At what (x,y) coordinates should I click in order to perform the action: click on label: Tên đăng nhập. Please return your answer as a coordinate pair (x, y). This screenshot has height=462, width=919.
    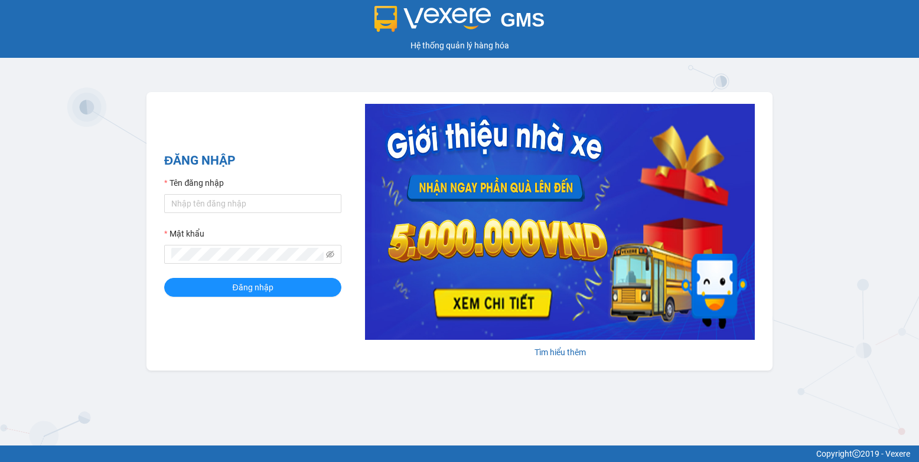
    Looking at the image, I should click on (194, 183).